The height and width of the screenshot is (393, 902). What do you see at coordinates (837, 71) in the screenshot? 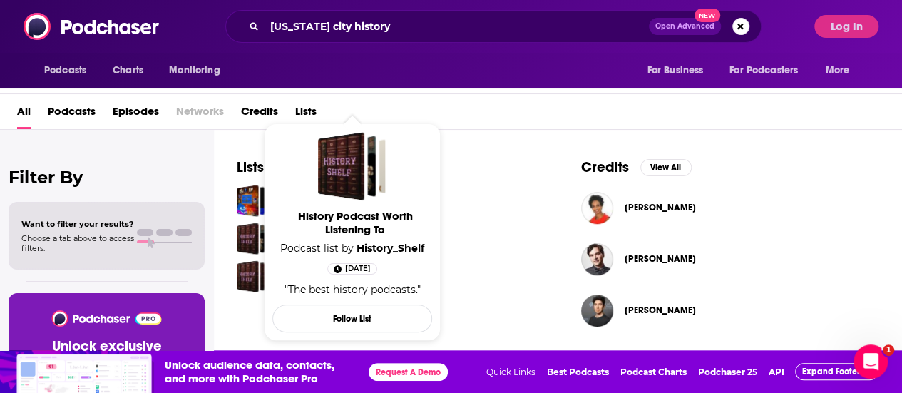
I see `span: More` at bounding box center [837, 71].